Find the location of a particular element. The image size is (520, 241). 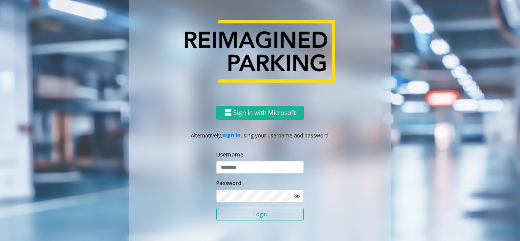

button: Sign in with Microsoft is located at coordinates (260, 112).